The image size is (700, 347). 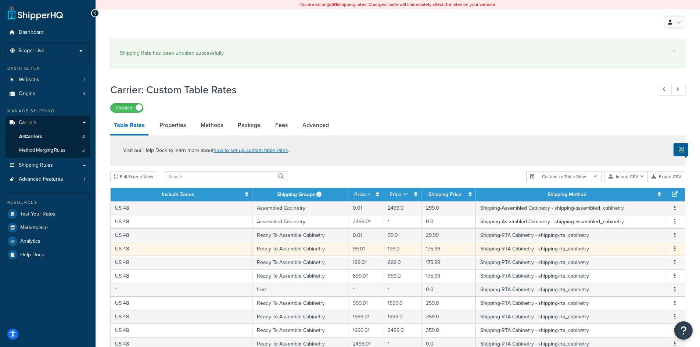 I want to click on span: Dashboard, so click(x=31, y=32).